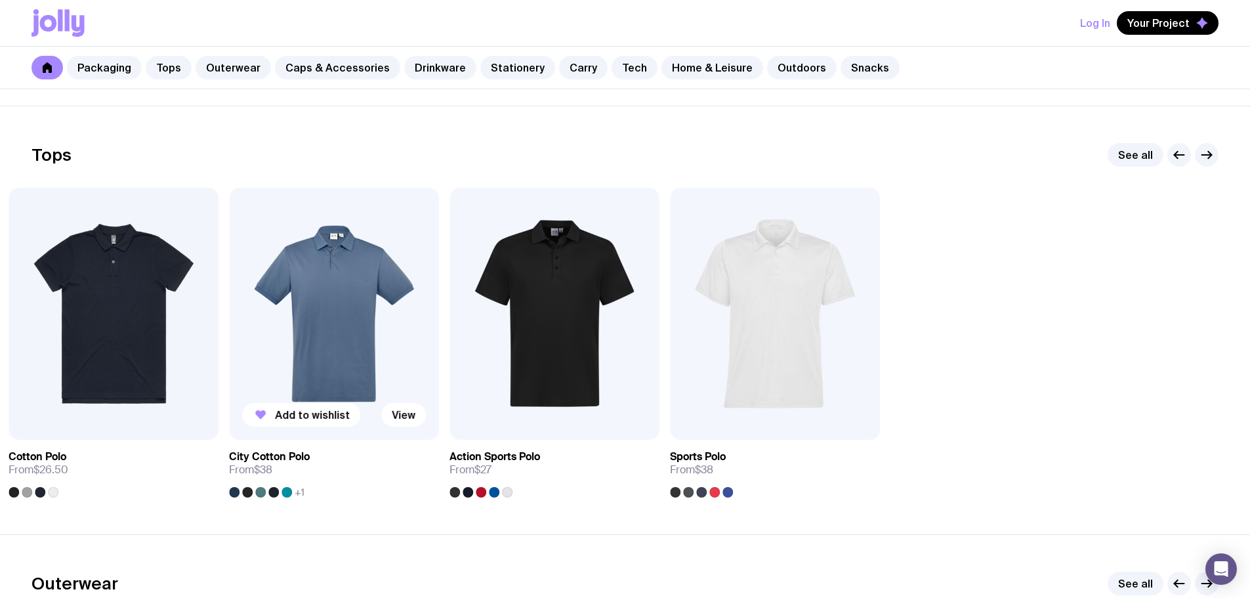 The image size is (1250, 598). What do you see at coordinates (334, 468) in the screenshot?
I see `a: City Cotton PoloFrom$38+1` at bounding box center [334, 468].